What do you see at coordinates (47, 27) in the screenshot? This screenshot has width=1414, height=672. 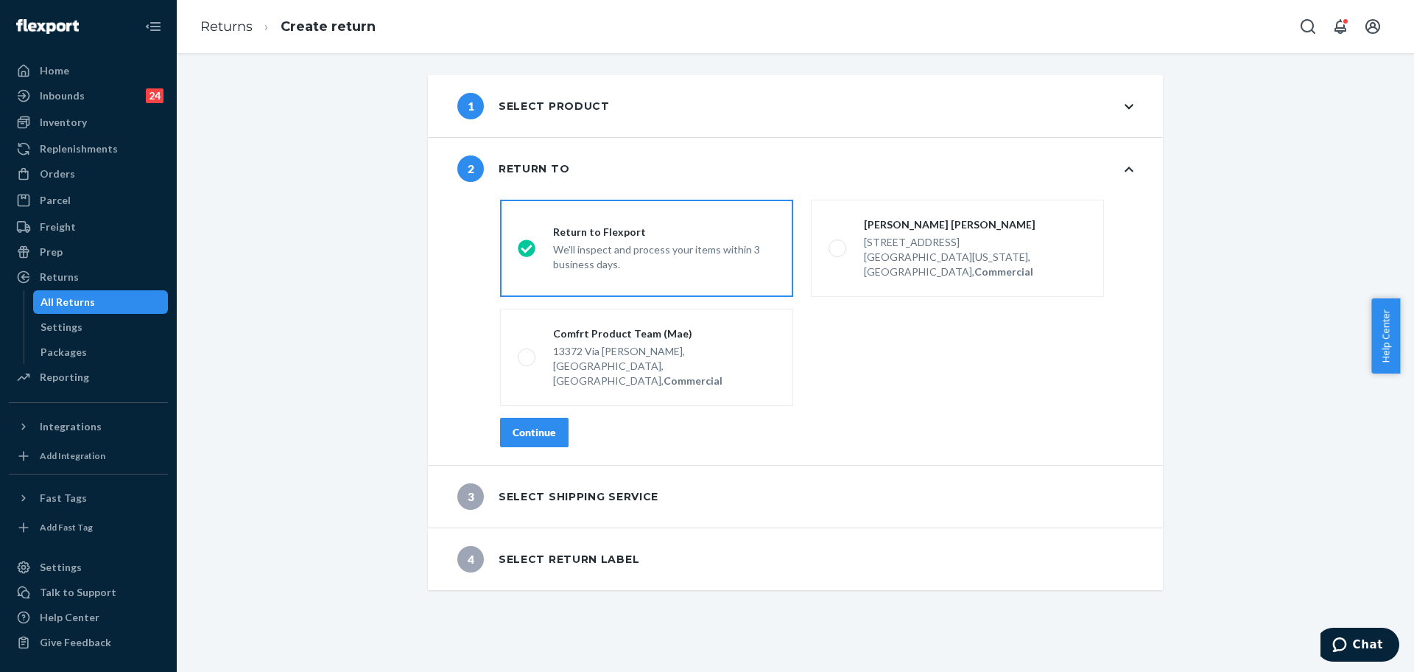 I see `img: Flexport logo` at bounding box center [47, 27].